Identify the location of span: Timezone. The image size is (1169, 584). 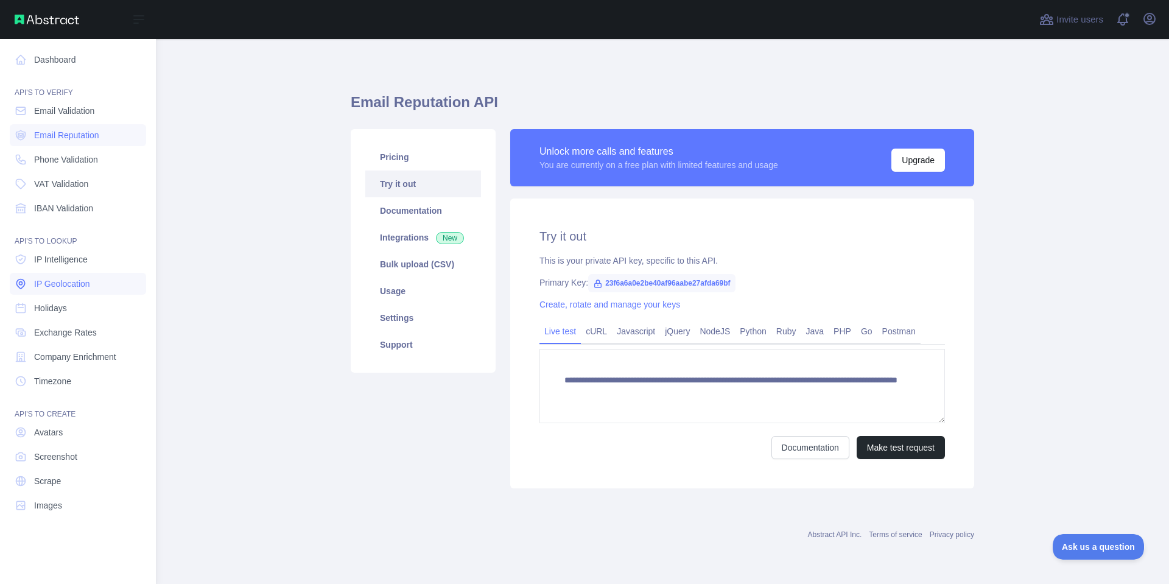
(52, 381).